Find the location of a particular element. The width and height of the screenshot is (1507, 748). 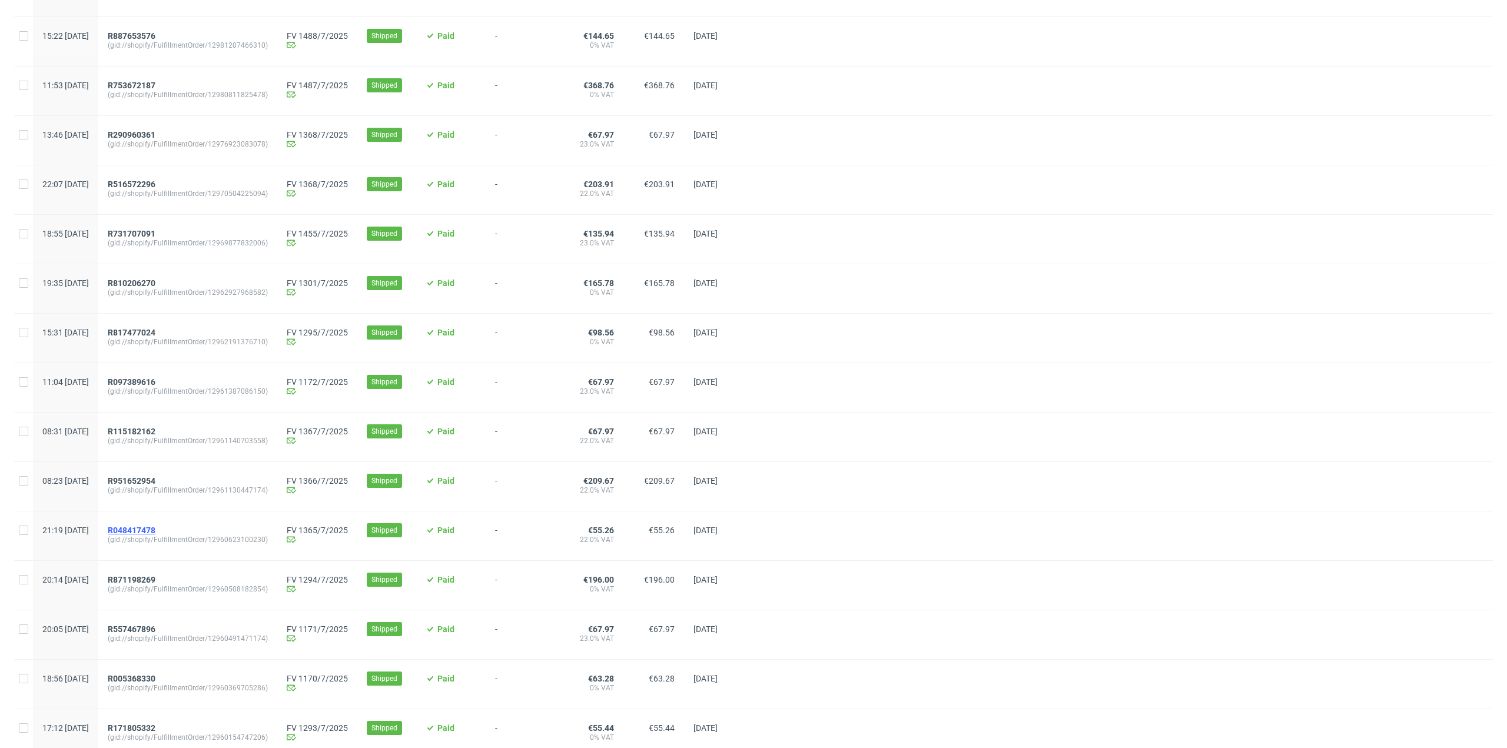

a: FV 1368/7/2025 is located at coordinates (317, 184).